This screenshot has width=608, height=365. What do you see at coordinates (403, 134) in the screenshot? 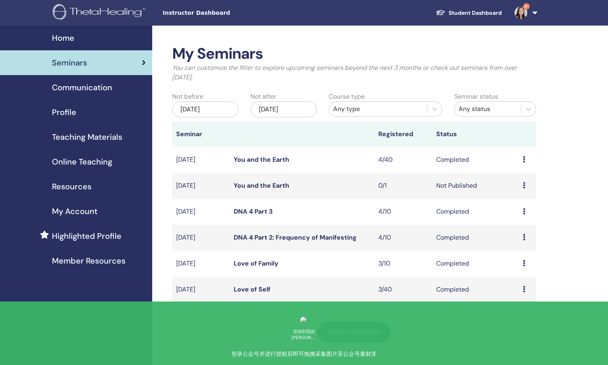
I see `th: Registered` at bounding box center [403, 134].